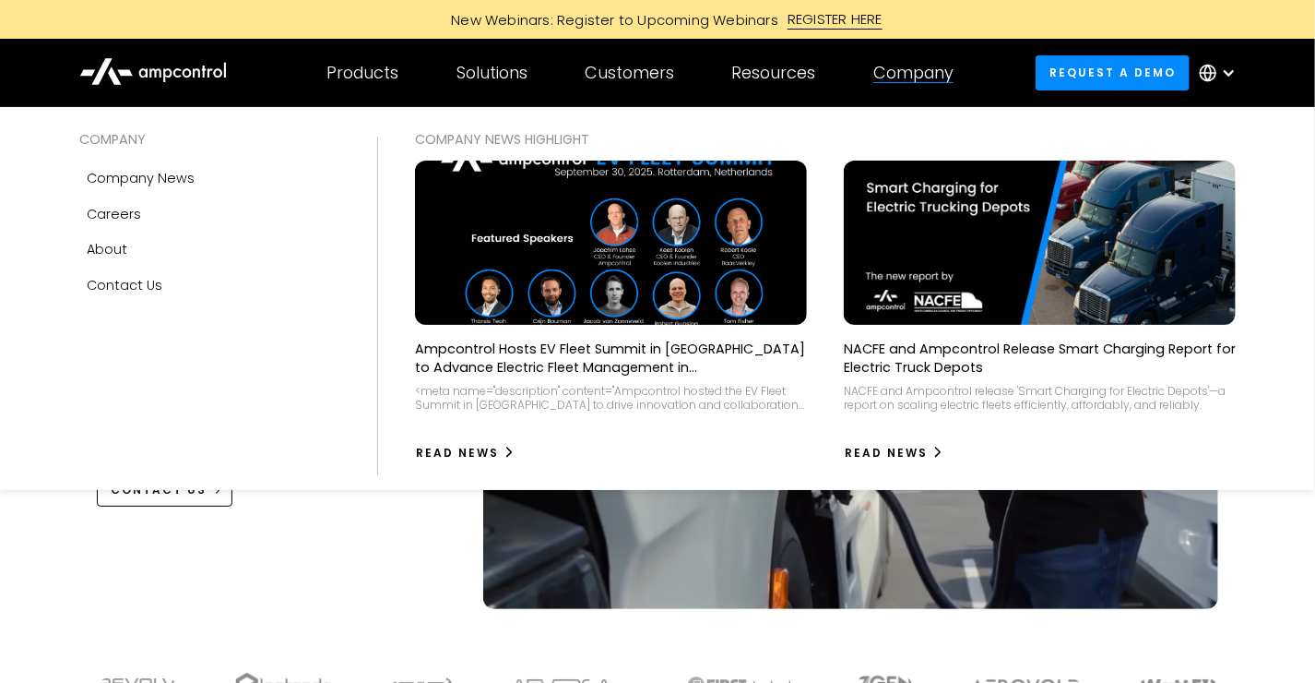  Describe the element at coordinates (1113, 72) in the screenshot. I see `a: Request a demo` at that location.